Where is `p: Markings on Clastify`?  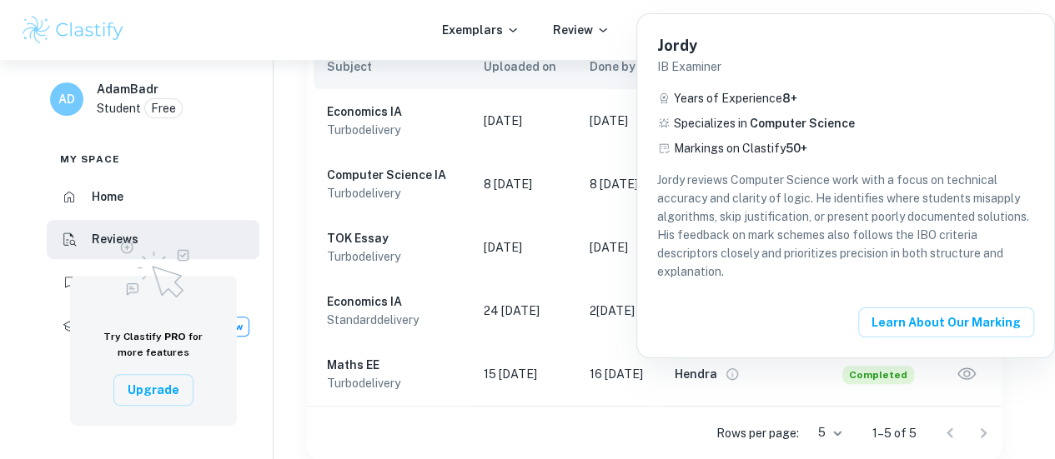
p: Markings on Clastify is located at coordinates (740, 148).